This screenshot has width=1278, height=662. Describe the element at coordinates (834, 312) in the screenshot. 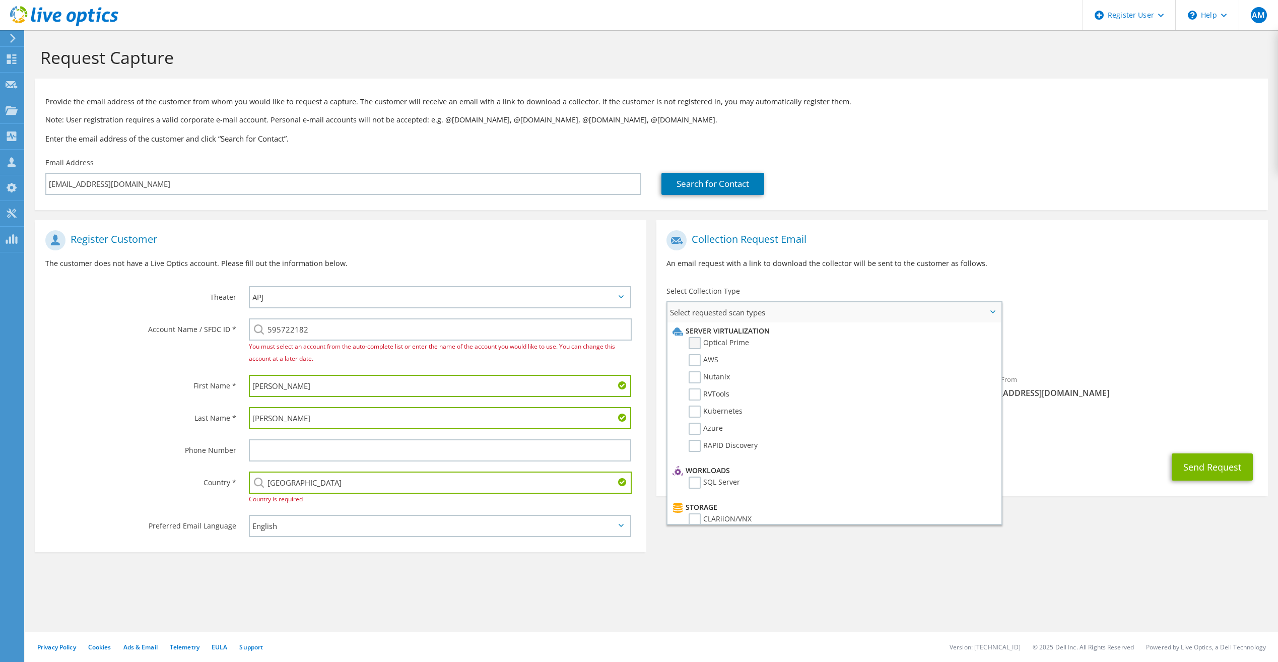

I see `span: Select requested scan types` at that location.